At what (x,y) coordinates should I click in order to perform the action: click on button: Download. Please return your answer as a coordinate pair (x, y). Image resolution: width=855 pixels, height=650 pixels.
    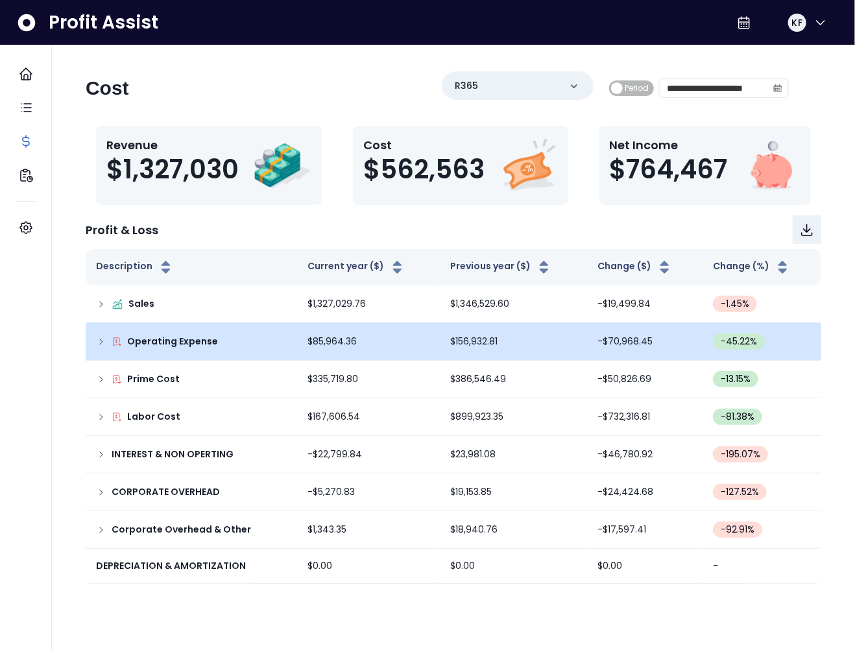
    Looking at the image, I should click on (807, 230).